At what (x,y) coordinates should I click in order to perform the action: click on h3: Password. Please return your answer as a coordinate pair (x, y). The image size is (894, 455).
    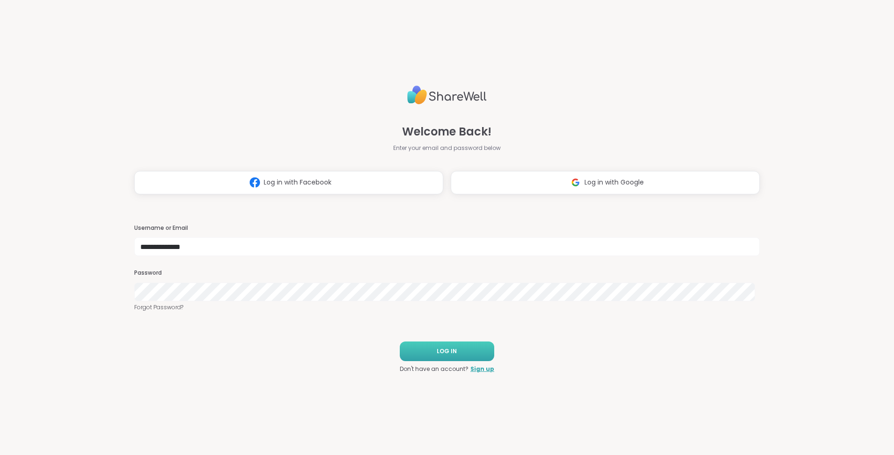
    Looking at the image, I should click on (447, 273).